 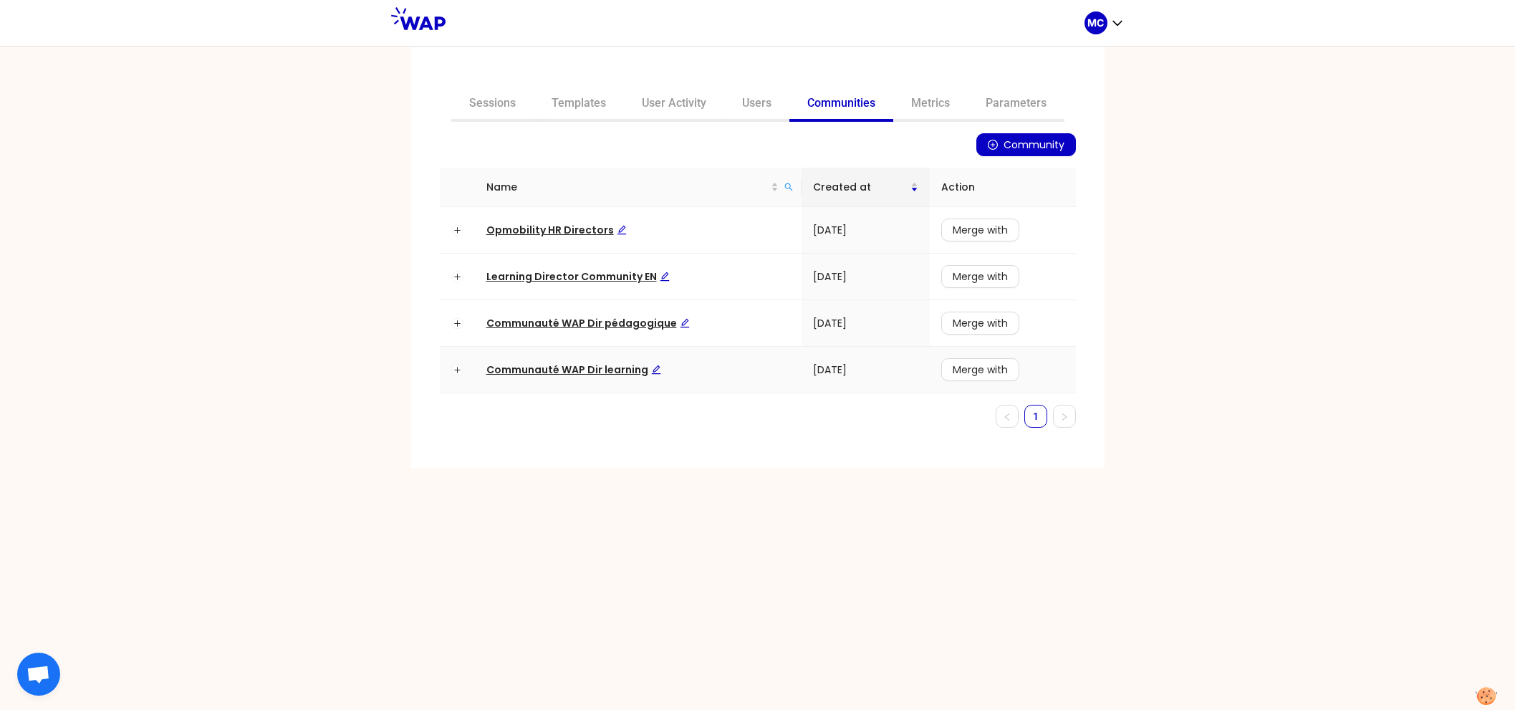 I want to click on a: Users, so click(x=756, y=105).